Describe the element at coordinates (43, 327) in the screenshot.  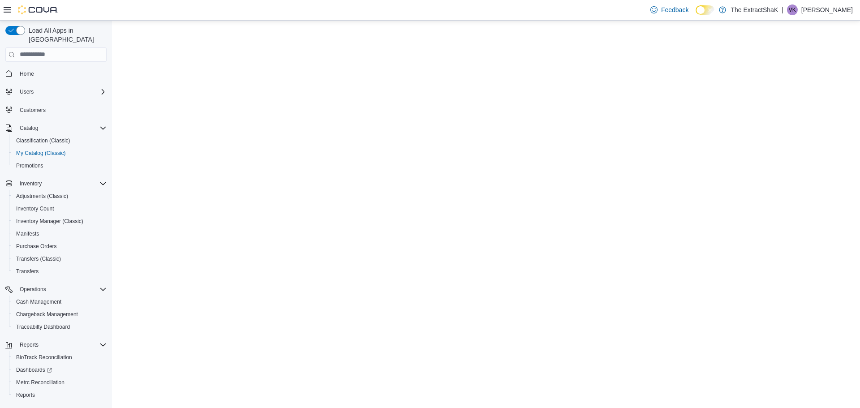
I see `a: Traceabilty Dashboard` at that location.